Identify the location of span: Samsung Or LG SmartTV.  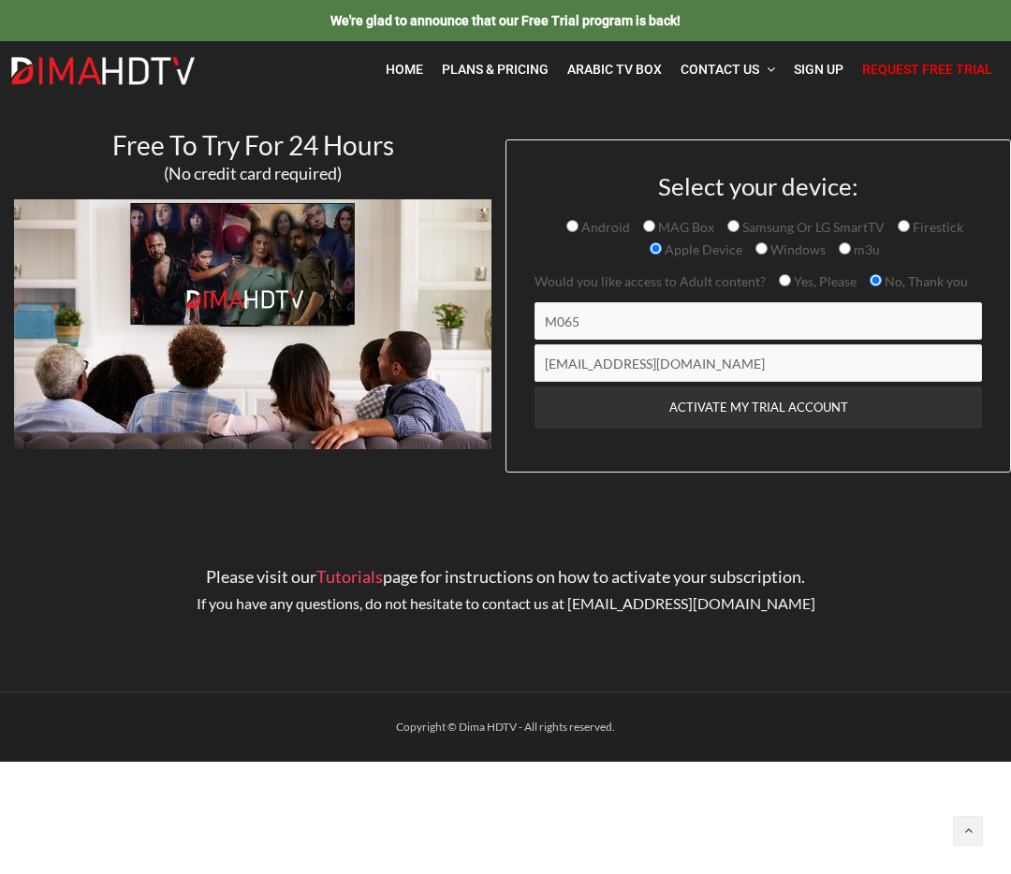
(811, 226).